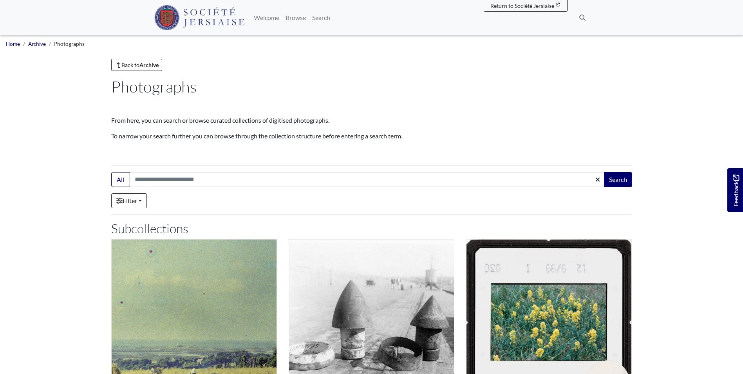  What do you see at coordinates (372, 87) in the screenshot?
I see `h1: Photographs` at bounding box center [372, 87].